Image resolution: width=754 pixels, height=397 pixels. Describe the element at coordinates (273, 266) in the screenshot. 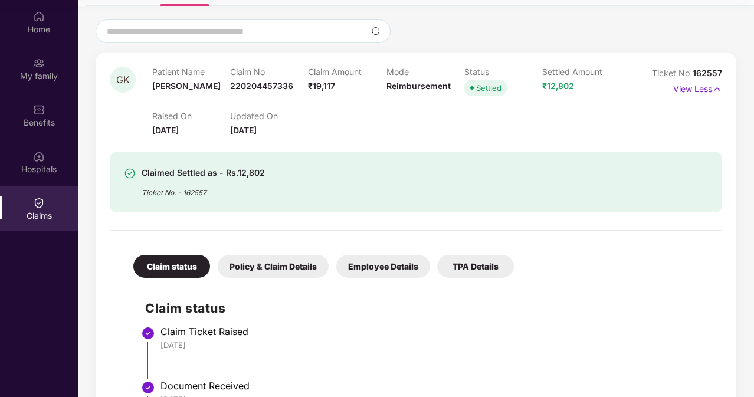

I see `div: Policy & Claim Details` at that location.